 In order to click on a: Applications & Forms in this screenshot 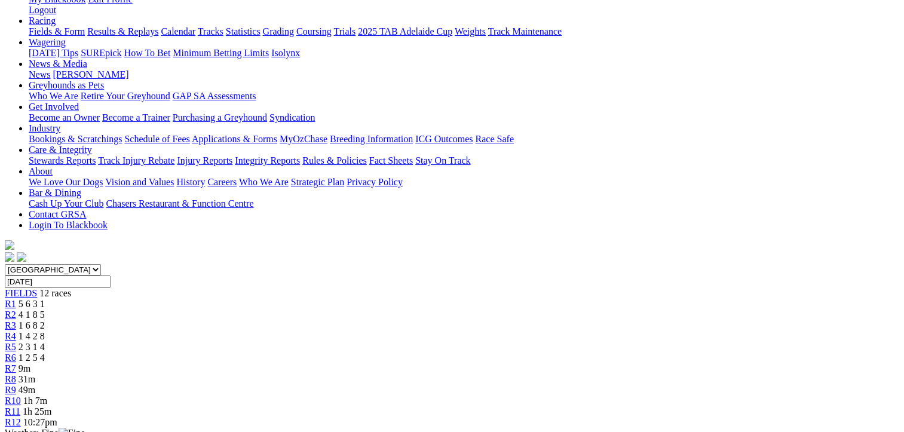, I will do `click(234, 139)`.